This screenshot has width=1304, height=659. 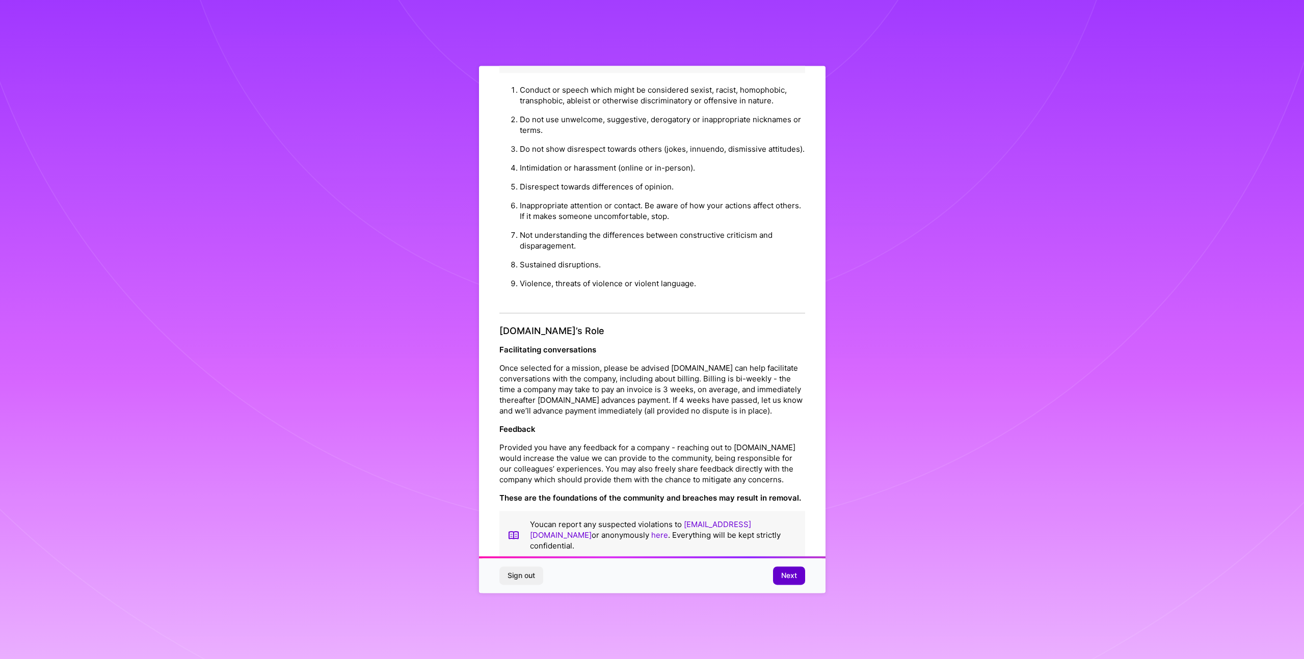 What do you see at coordinates (659, 536) in the screenshot?
I see `a: here` at bounding box center [659, 536].